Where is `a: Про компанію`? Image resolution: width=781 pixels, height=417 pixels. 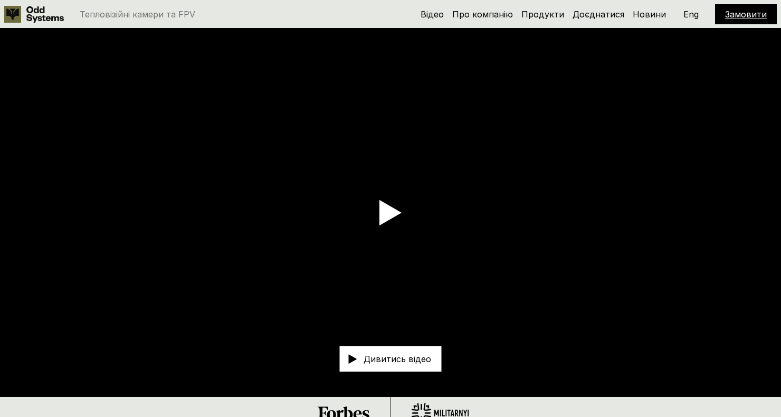 a: Про компанію is located at coordinates (482, 14).